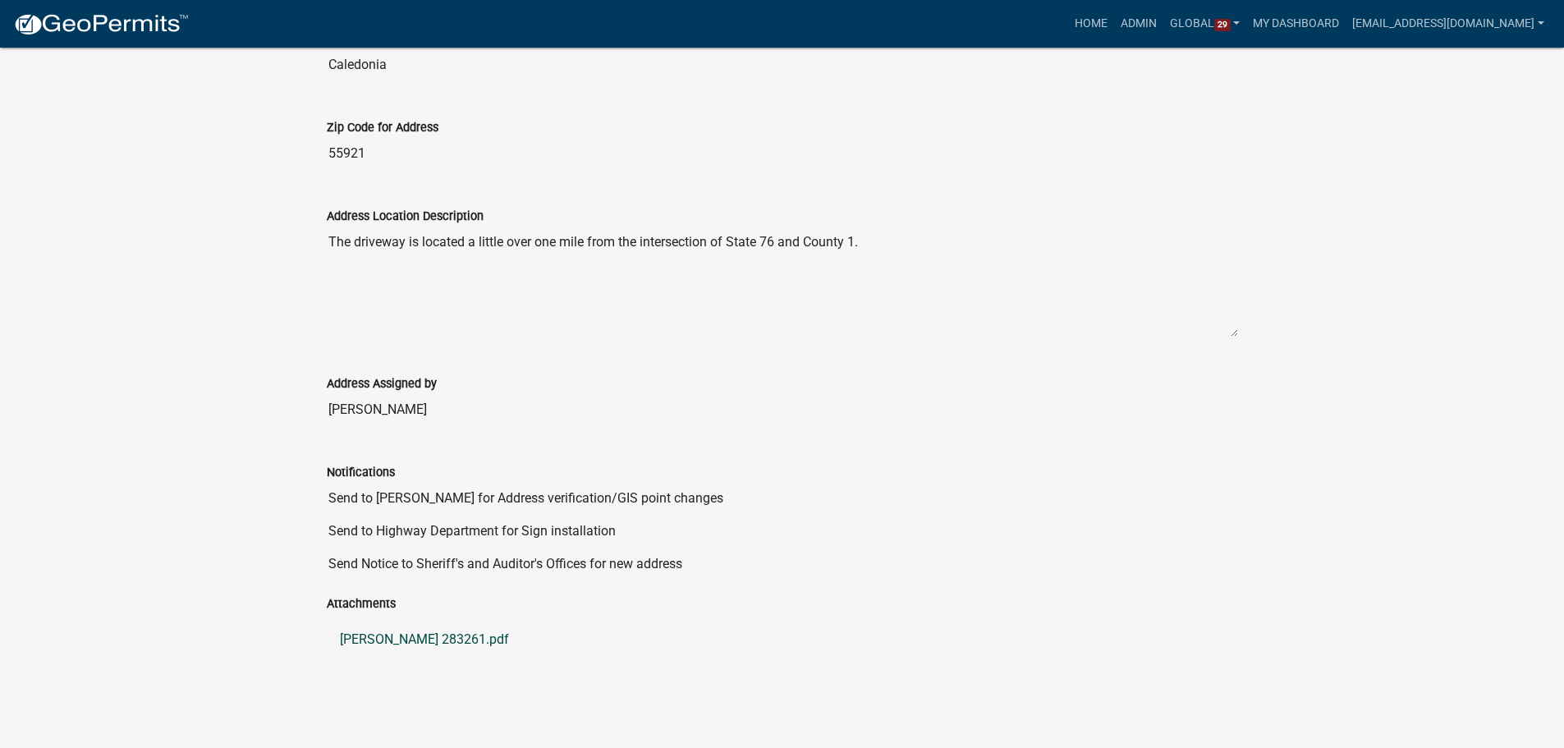 Image resolution: width=1564 pixels, height=748 pixels. I want to click on label: Attachments, so click(361, 604).